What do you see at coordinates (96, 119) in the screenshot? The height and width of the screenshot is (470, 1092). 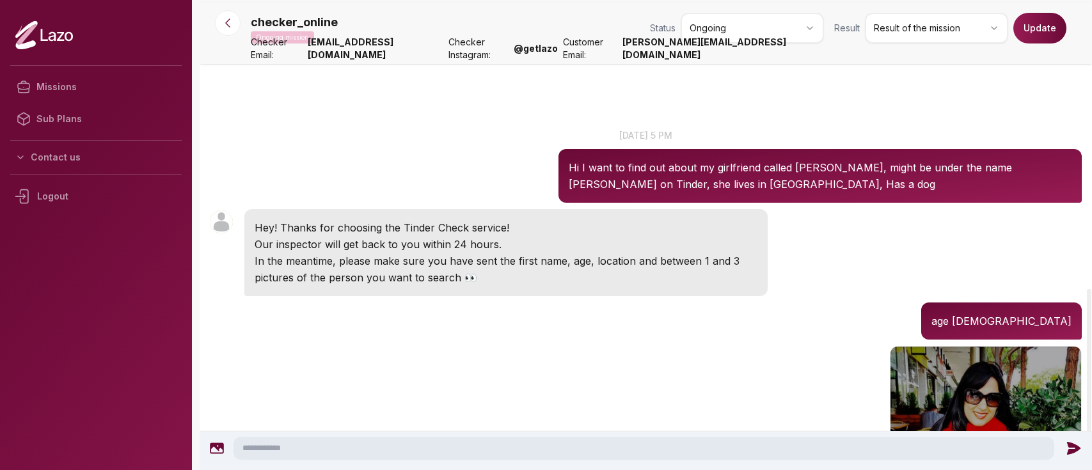 I see `a: Sub Plans` at bounding box center [96, 119].